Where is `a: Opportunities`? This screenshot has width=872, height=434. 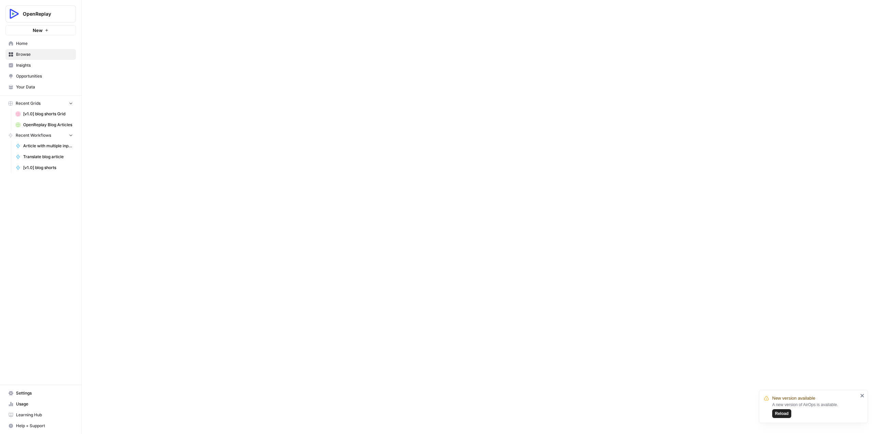
a: Opportunities is located at coordinates (41, 76).